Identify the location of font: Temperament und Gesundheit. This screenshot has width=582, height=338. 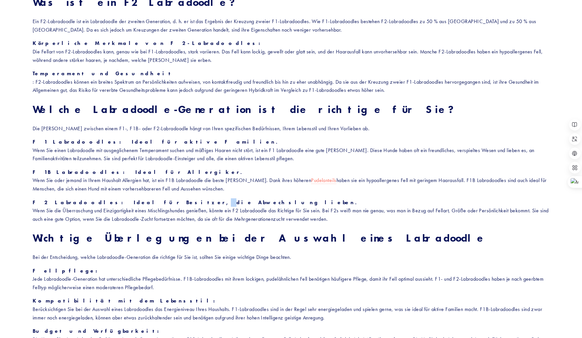
(103, 73).